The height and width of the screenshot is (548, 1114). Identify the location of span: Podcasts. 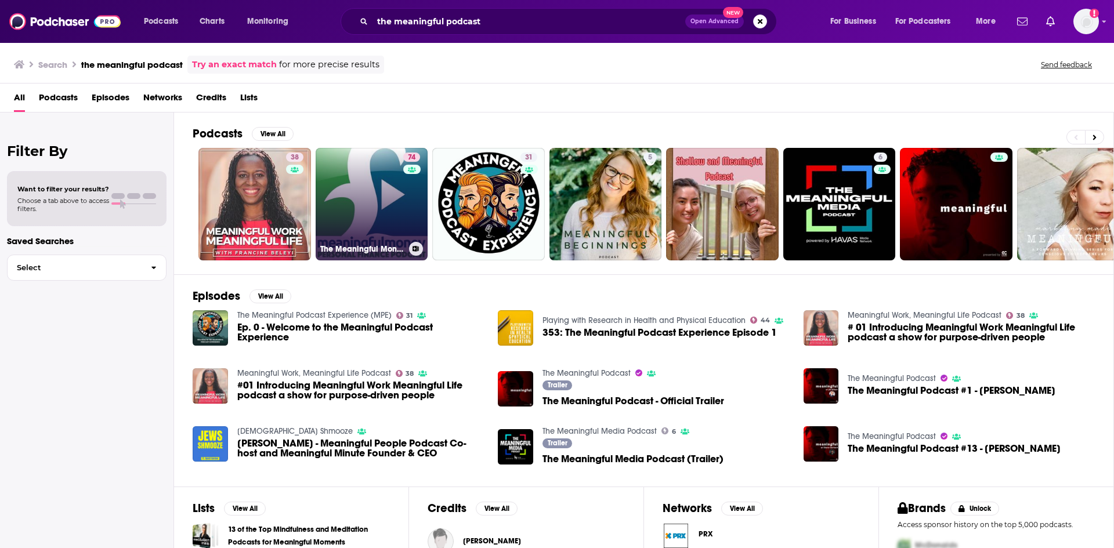
(58, 100).